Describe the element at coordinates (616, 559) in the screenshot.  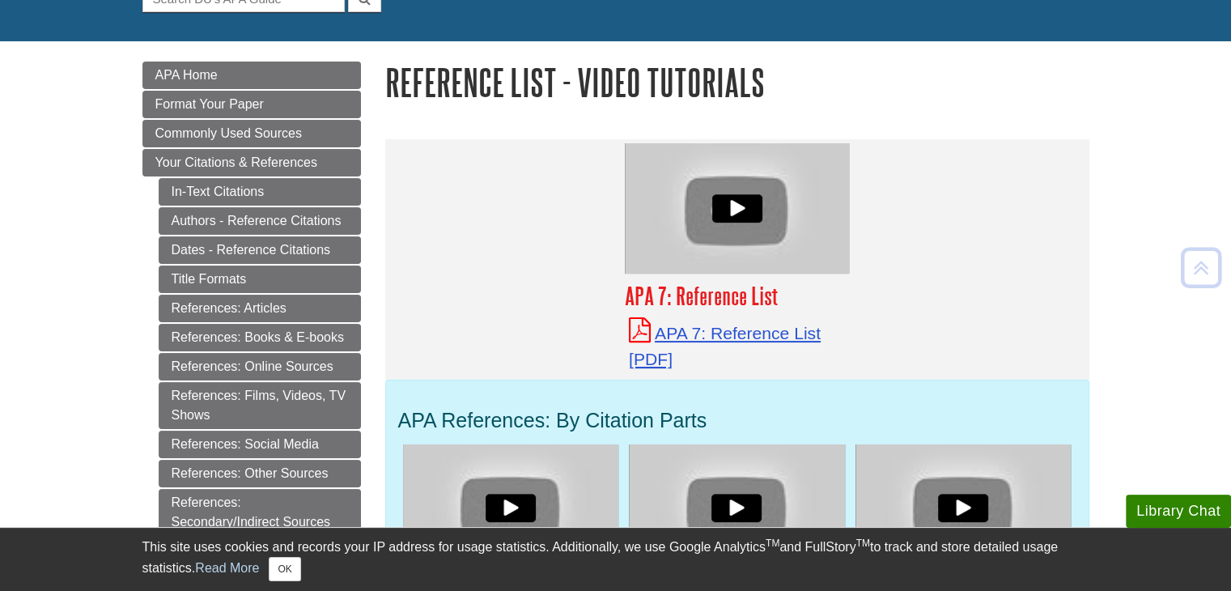
I see `div: This site uses cookies and records your IP address for usage statistics. Additionally, we use Goo...` at that location.